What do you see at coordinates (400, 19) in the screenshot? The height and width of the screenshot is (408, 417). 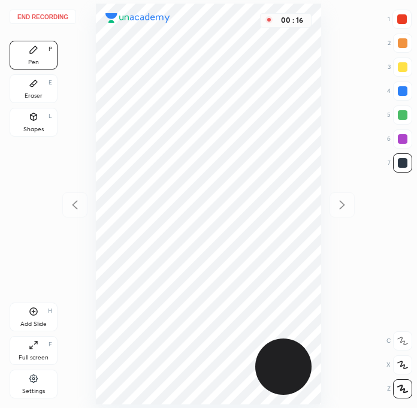 I see `div: 1` at bounding box center [400, 19].